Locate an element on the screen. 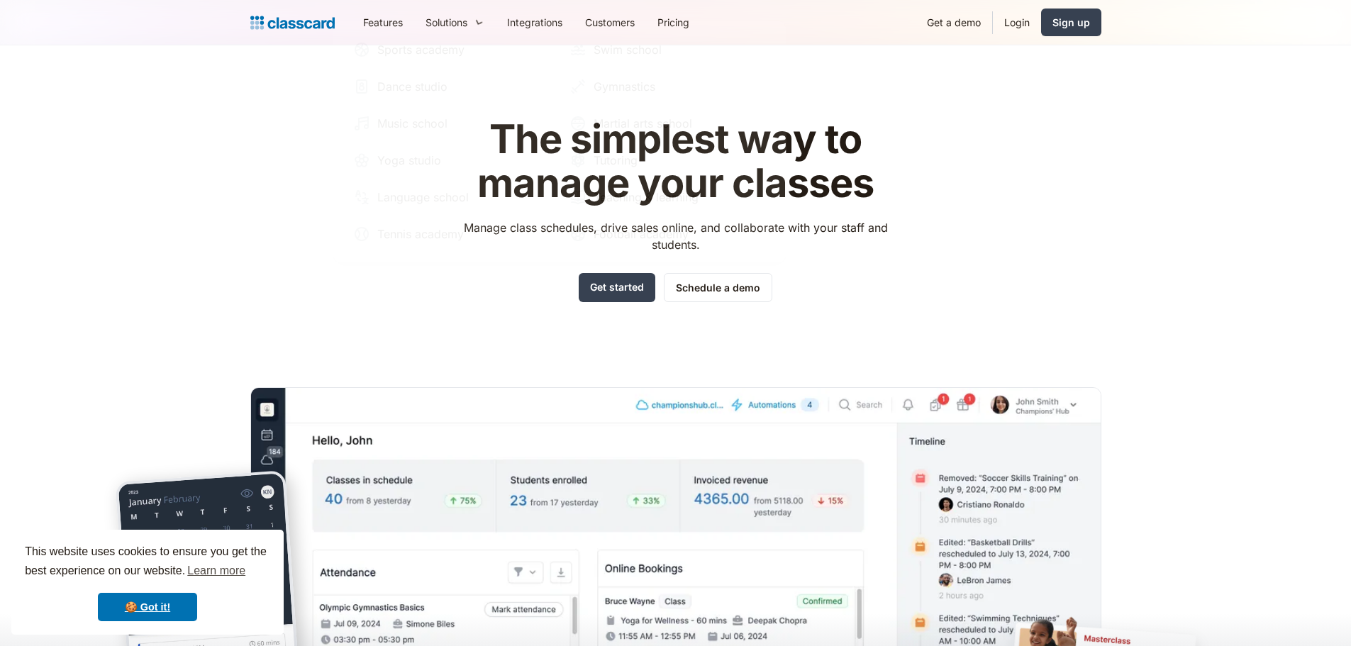 The image size is (1351, 646). nav: Solutions is located at coordinates (559, 142).